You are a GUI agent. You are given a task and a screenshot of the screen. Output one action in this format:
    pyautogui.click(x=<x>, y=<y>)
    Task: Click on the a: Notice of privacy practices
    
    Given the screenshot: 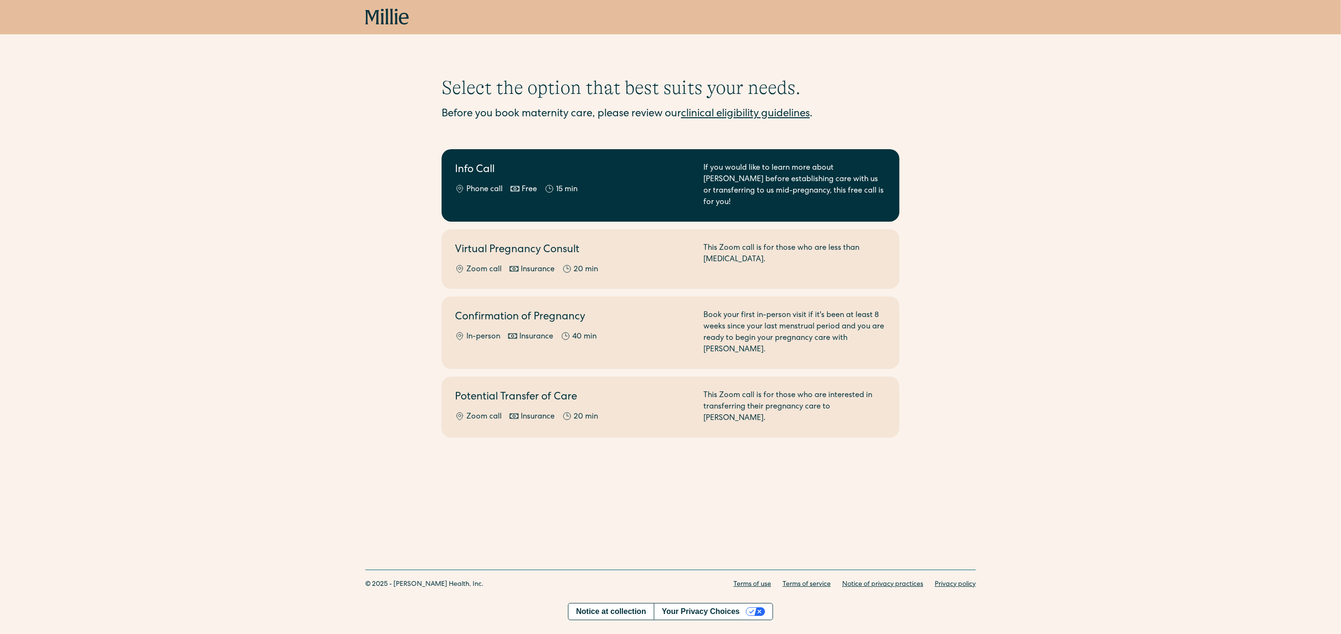 What is the action you would take?
    pyautogui.click(x=883, y=585)
    